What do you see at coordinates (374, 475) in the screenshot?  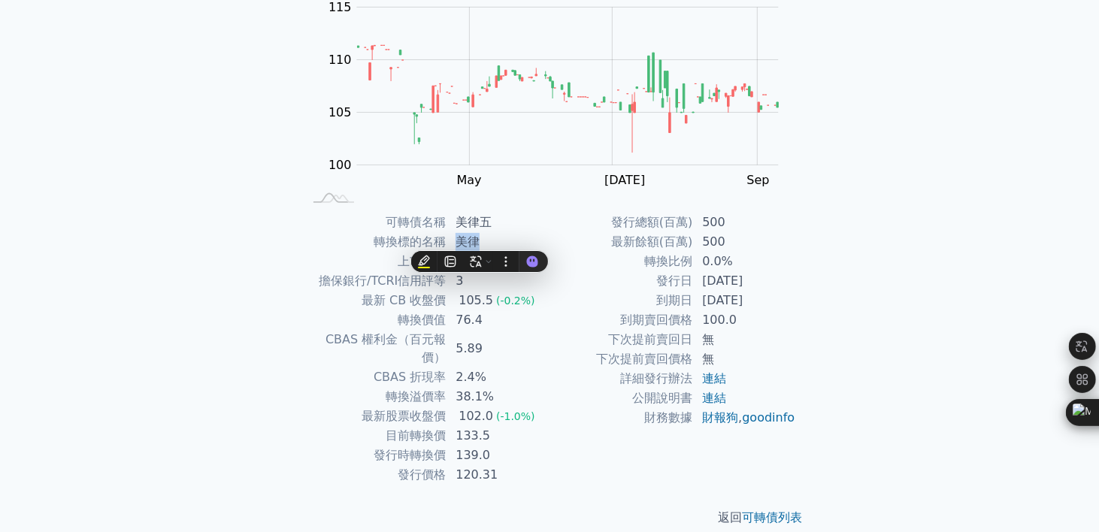 I see `td: 發行價格` at bounding box center [374, 475].